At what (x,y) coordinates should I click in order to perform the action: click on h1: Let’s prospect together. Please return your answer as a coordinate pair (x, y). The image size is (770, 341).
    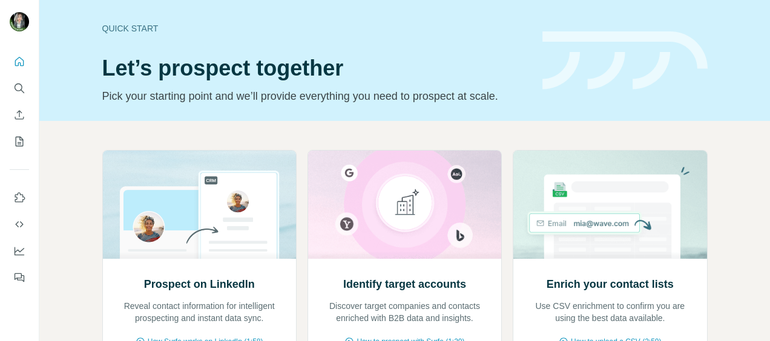
    Looking at the image, I should click on (315, 68).